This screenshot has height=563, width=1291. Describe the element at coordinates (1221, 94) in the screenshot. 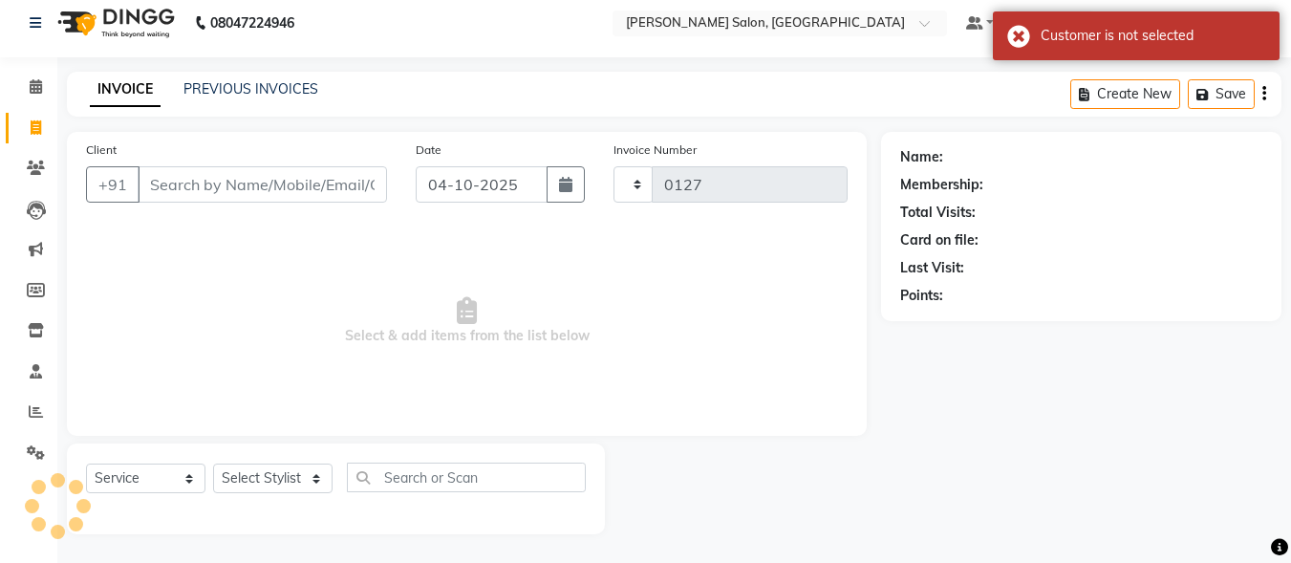

I see `button: Save` at that location.